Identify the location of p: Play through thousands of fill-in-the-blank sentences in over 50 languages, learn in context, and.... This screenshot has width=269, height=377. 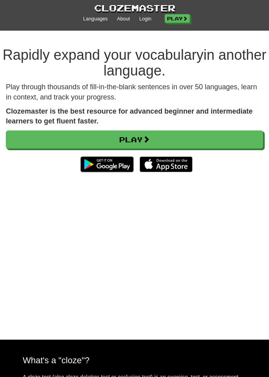
(135, 92).